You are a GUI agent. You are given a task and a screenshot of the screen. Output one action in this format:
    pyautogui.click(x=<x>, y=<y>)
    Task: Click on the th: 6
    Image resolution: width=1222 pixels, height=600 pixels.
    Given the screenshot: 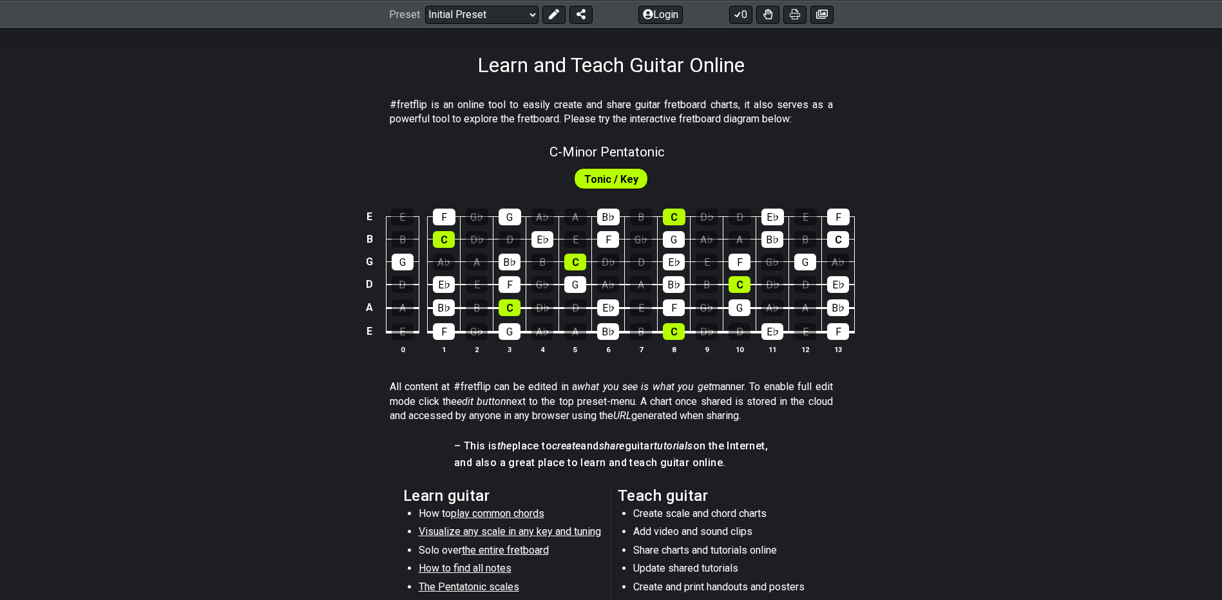 What is the action you would take?
    pyautogui.click(x=608, y=349)
    